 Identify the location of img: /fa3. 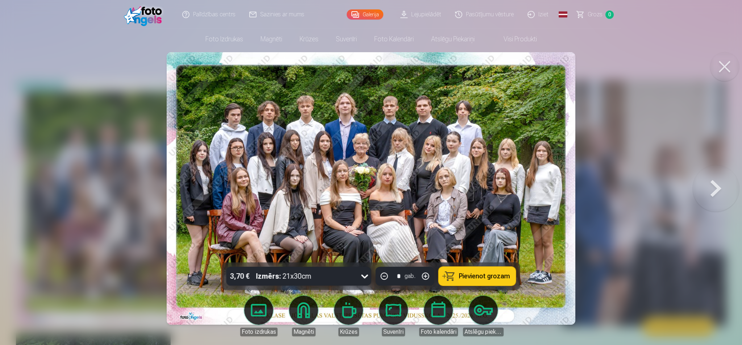
(145, 14).